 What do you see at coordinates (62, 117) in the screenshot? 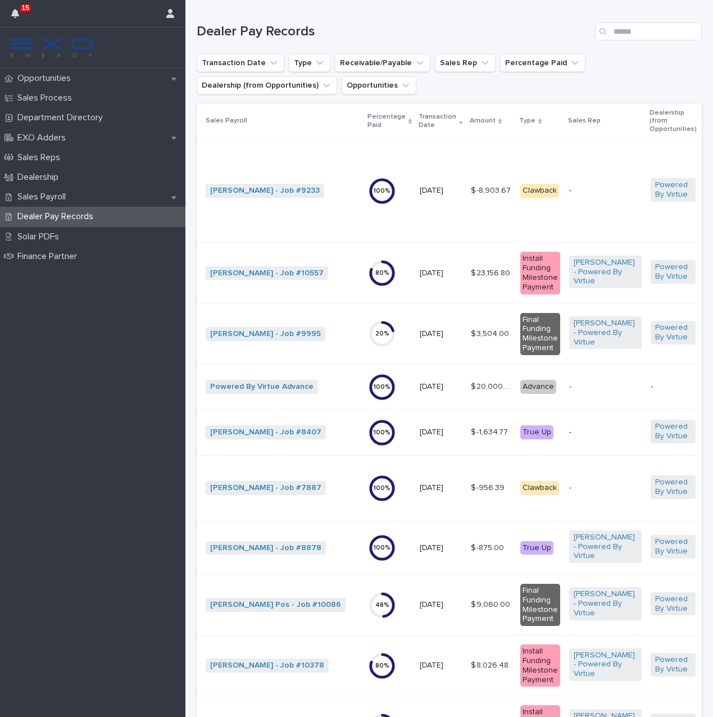
I see `p: Department Directory` at bounding box center [62, 117].